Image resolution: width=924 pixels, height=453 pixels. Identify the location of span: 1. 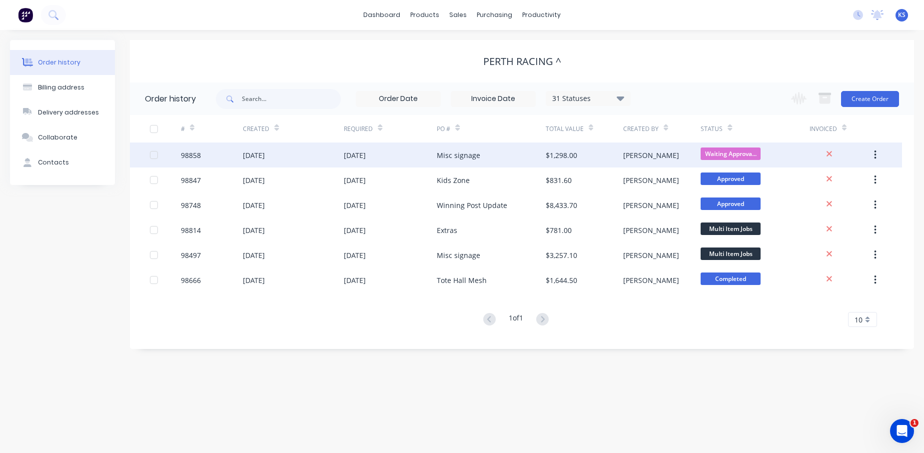
(915, 423).